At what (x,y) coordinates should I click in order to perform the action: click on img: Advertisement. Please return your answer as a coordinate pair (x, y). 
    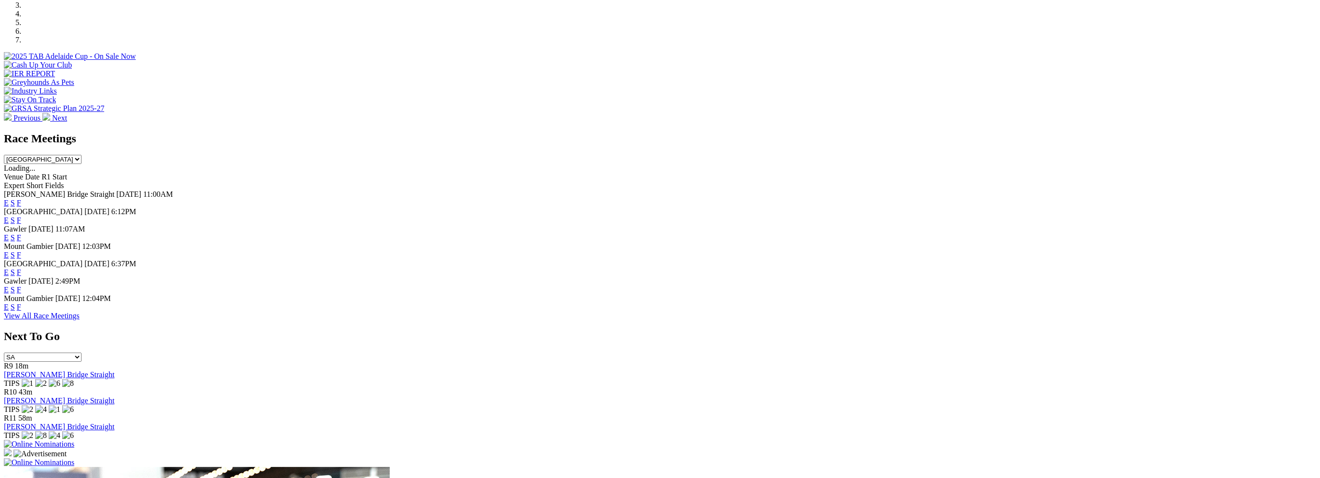
    Looking at the image, I should click on (40, 454).